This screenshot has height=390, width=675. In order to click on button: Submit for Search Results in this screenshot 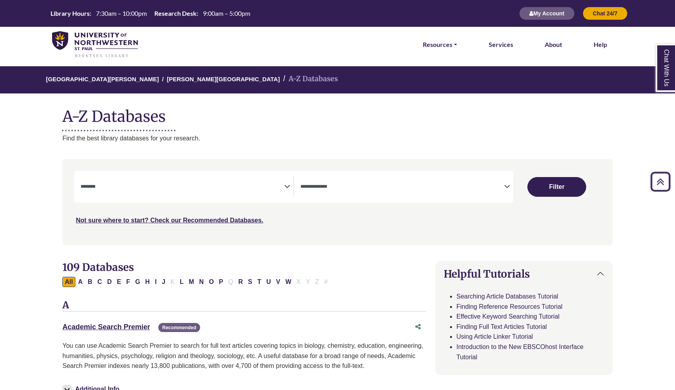, I will do `click(557, 187)`.